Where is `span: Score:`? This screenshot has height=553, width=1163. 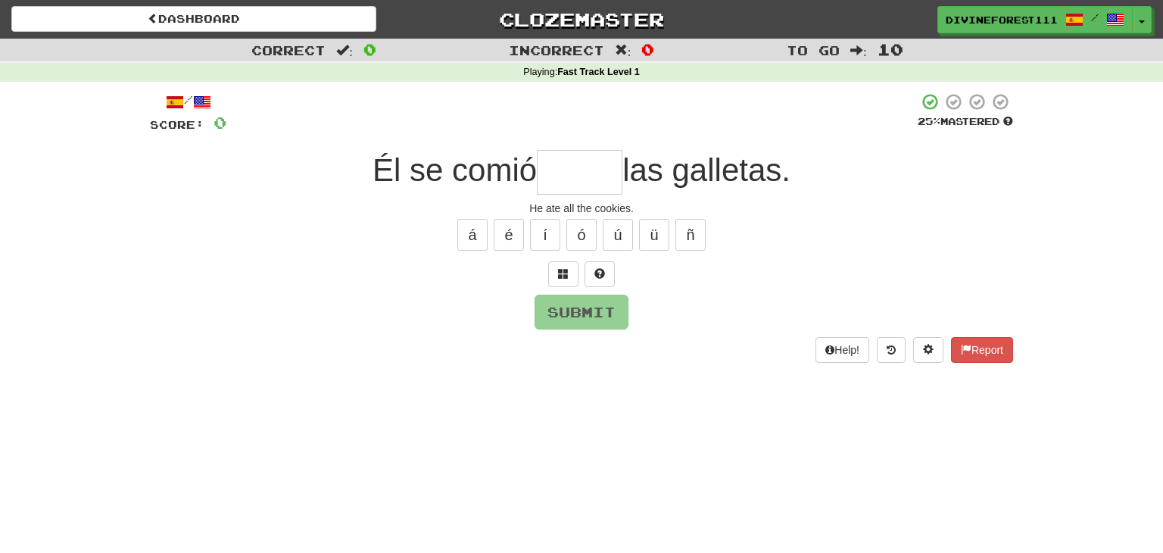 span: Score: is located at coordinates (177, 124).